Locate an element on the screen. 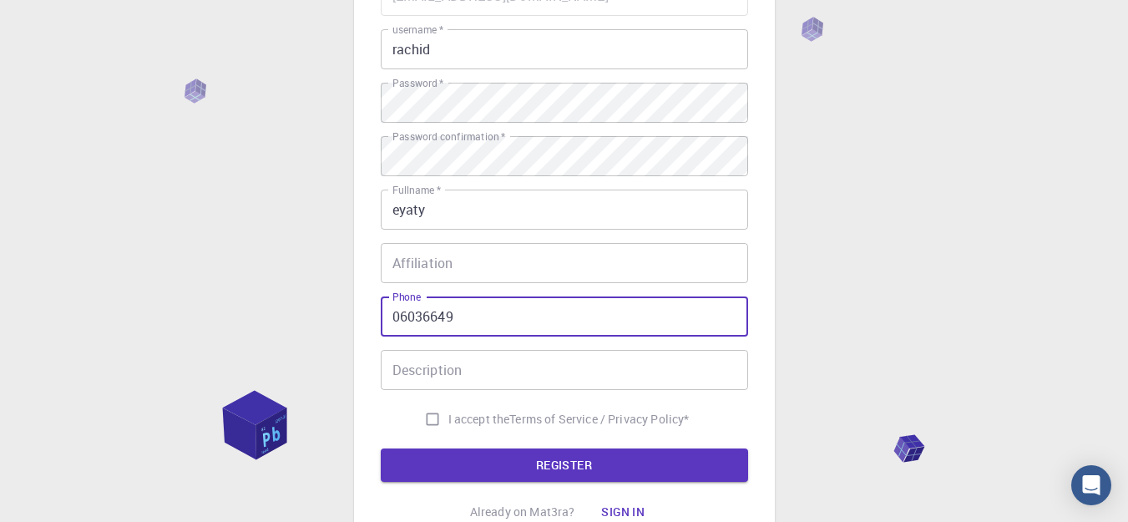 The width and height of the screenshot is (1128, 522). label: username is located at coordinates (418, 29).